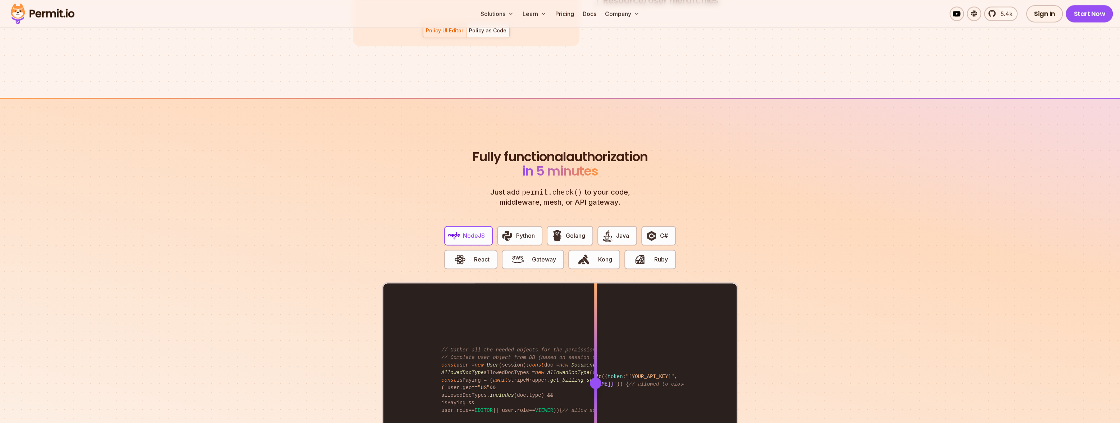  What do you see at coordinates (1089, 14) in the screenshot?
I see `a: Start Now` at bounding box center [1089, 14].